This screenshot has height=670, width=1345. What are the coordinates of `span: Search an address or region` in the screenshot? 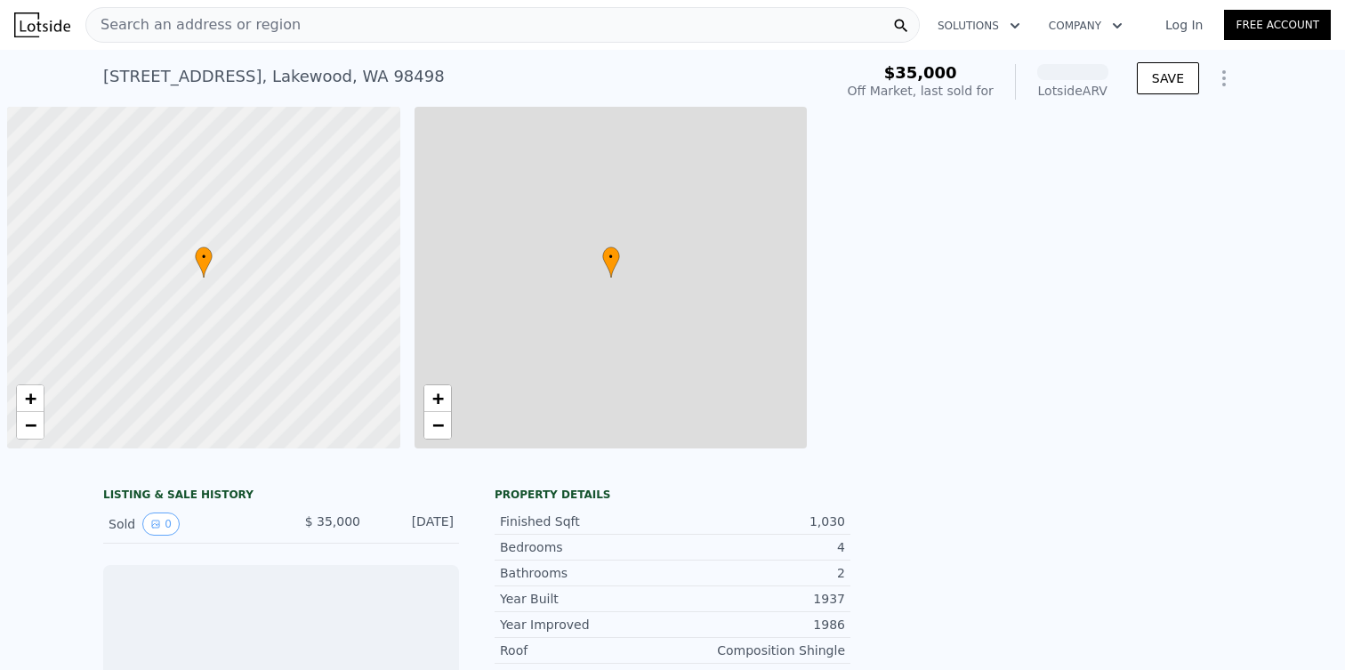 It's located at (193, 25).